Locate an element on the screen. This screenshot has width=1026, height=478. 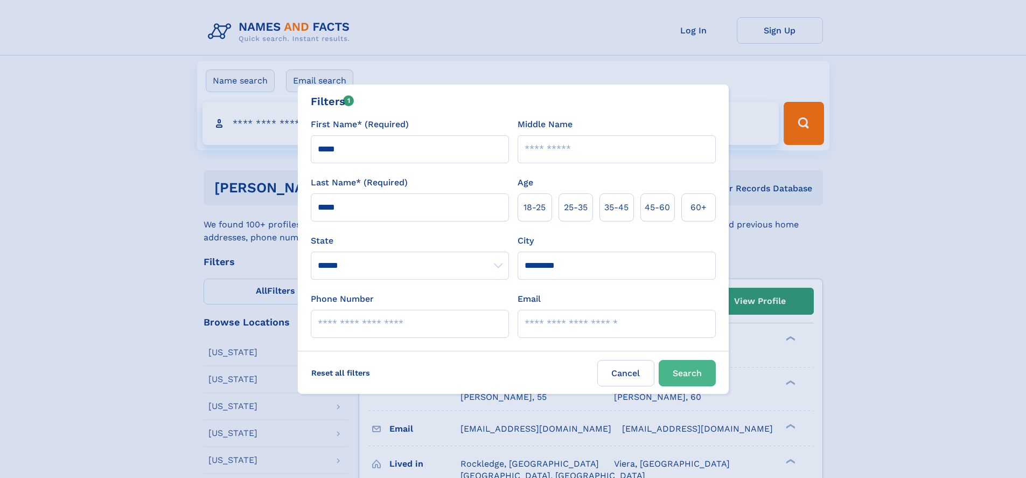
button: Search is located at coordinates (687, 373).